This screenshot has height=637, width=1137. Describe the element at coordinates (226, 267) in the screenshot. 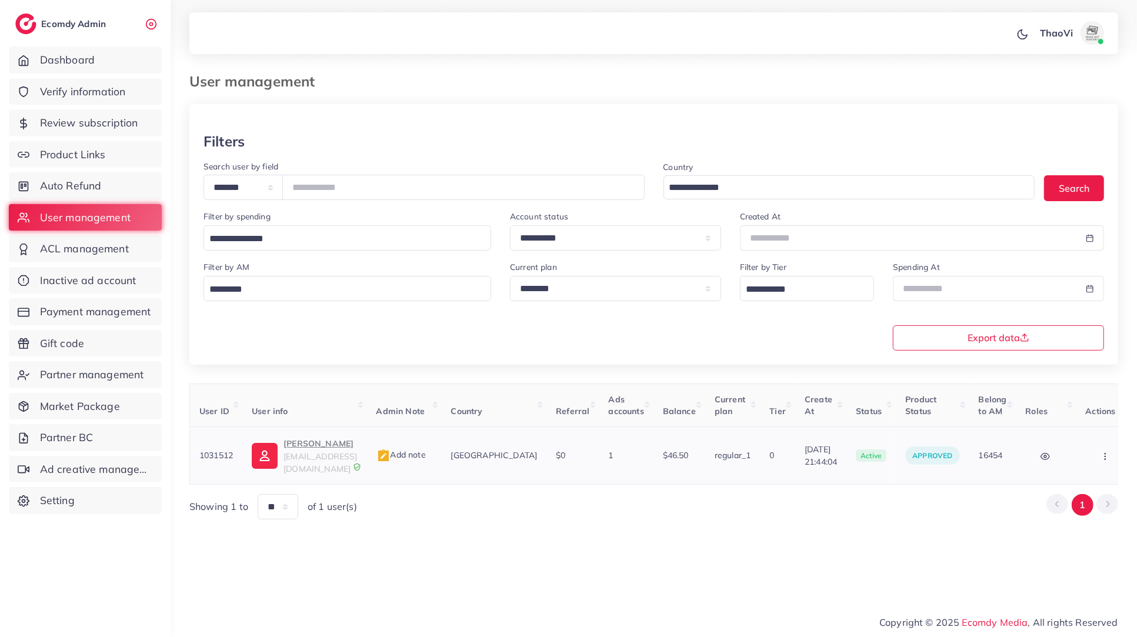

I see `label: Filter by AM` at that location.